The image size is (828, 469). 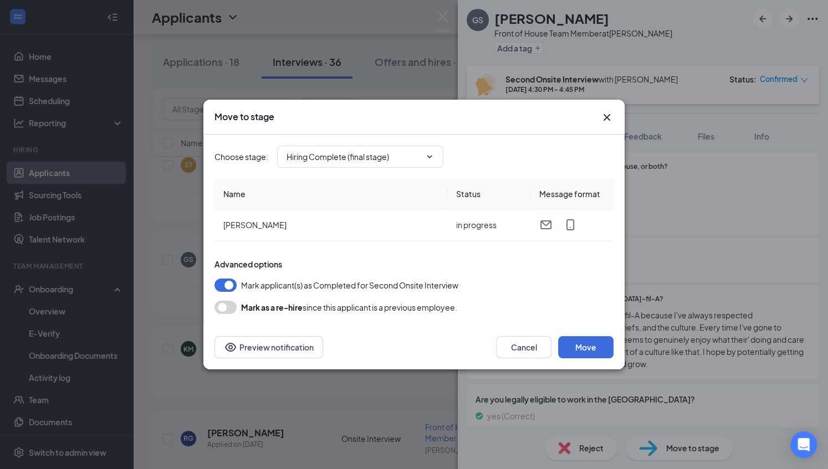 What do you see at coordinates (489, 194) in the screenshot?
I see `th: Status` at bounding box center [489, 194].